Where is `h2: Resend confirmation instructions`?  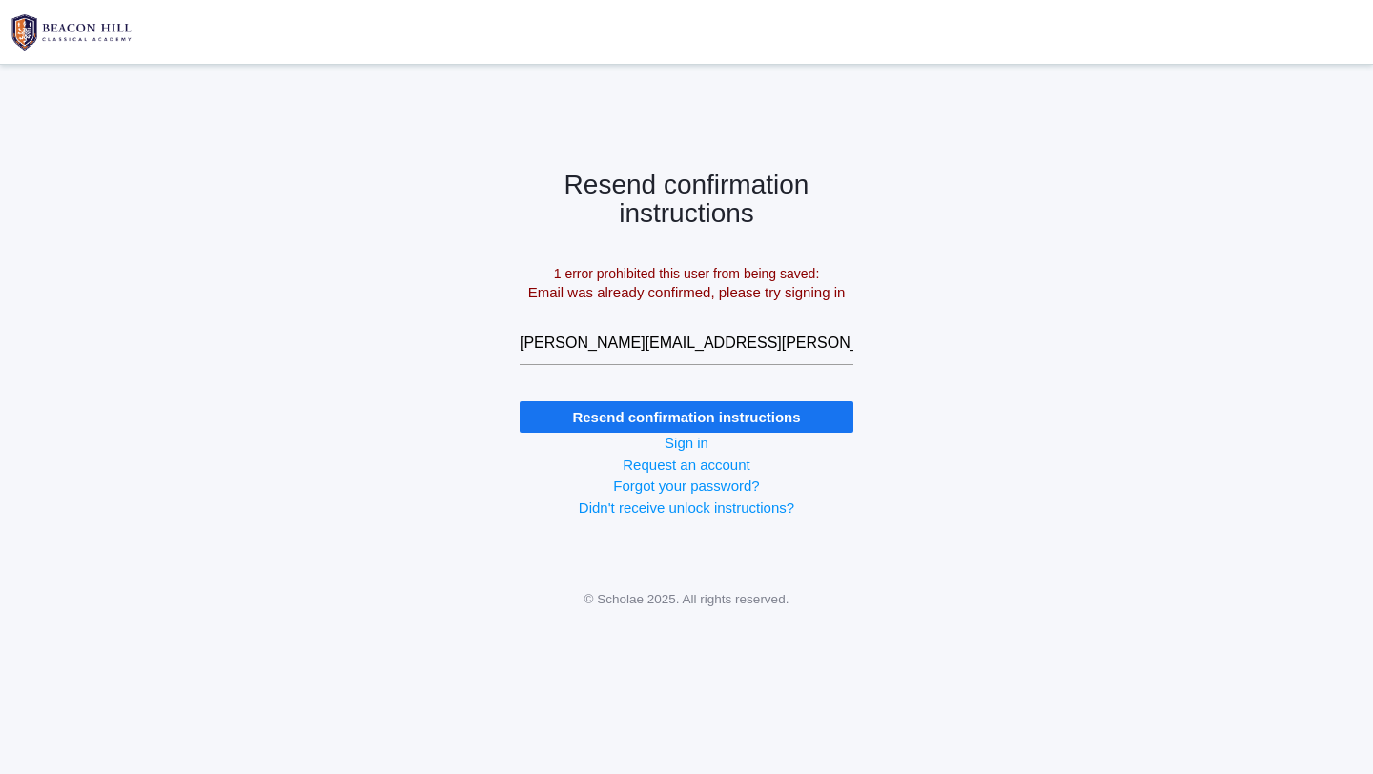
h2: Resend confirmation instructions is located at coordinates (687, 200).